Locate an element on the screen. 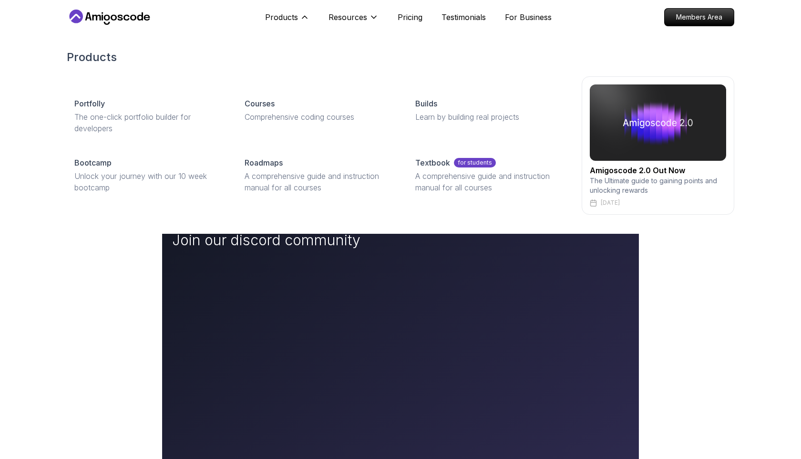 This screenshot has width=801, height=459. p: Learn by building real projects is located at coordinates (489, 117).